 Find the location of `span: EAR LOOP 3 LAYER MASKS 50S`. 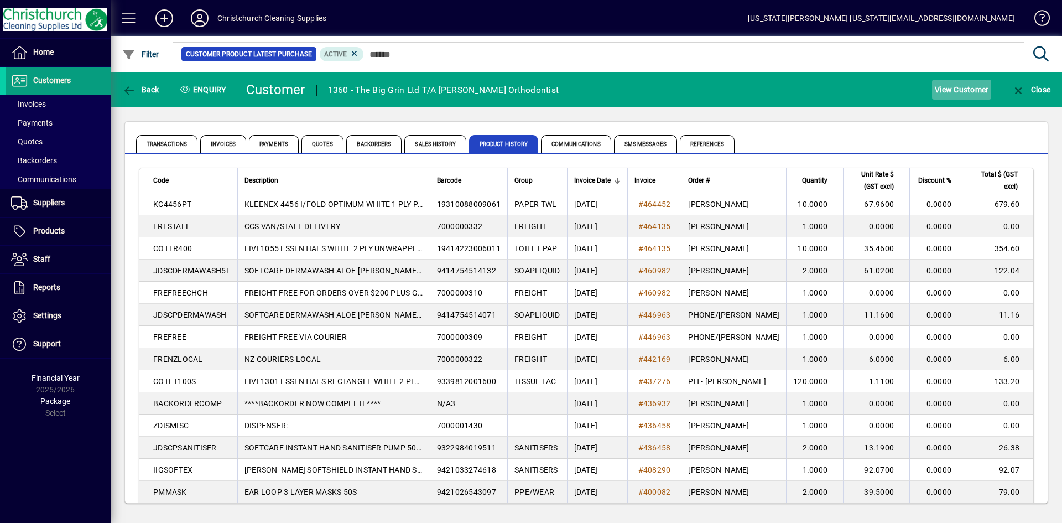

span: EAR LOOP 3 LAYER MASKS 50S is located at coordinates (301, 492).